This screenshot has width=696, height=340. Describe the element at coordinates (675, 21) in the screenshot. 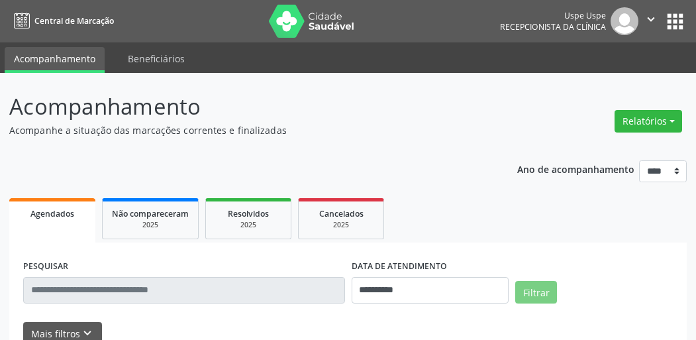

I see `button: apps` at that location.